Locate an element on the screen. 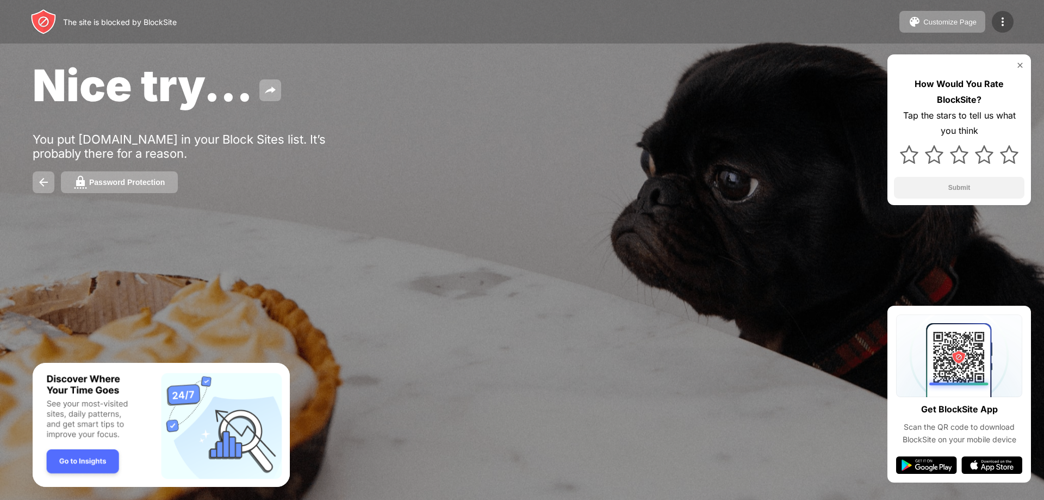 The width and height of the screenshot is (1044, 500). img: share.svg is located at coordinates (270, 90).